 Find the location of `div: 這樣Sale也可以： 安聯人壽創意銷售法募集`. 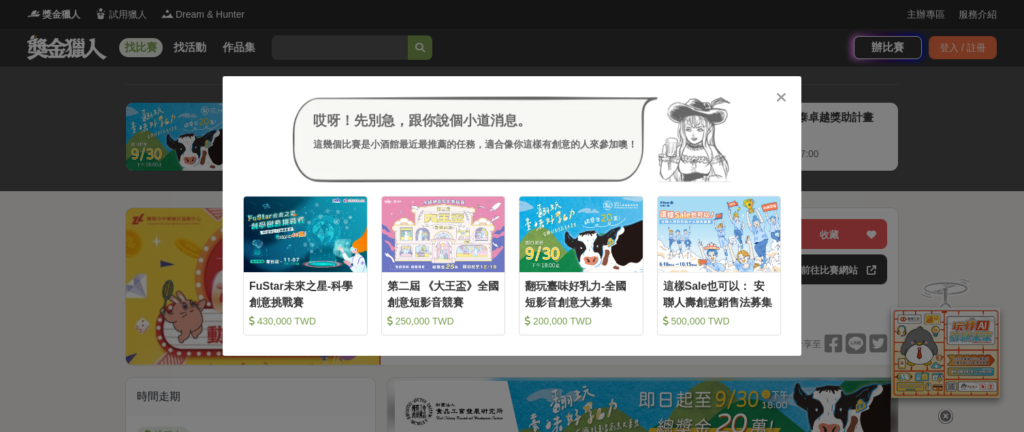

div: 這樣Sale也可以： 安聯人壽創意銷售法募集 is located at coordinates (719, 293).